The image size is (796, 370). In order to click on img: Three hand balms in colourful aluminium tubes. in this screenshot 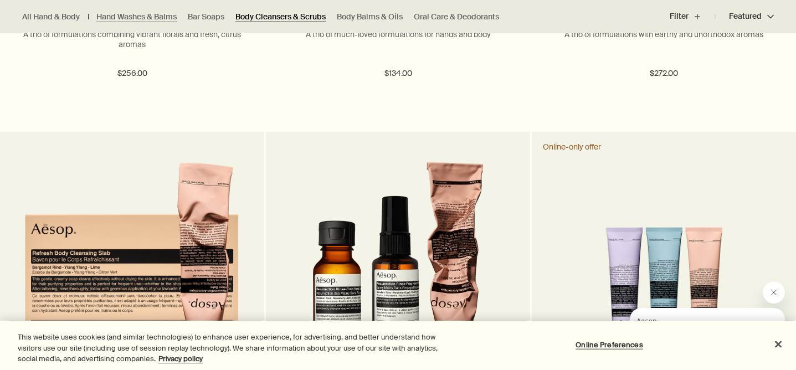, I will do `click(663, 296)`.